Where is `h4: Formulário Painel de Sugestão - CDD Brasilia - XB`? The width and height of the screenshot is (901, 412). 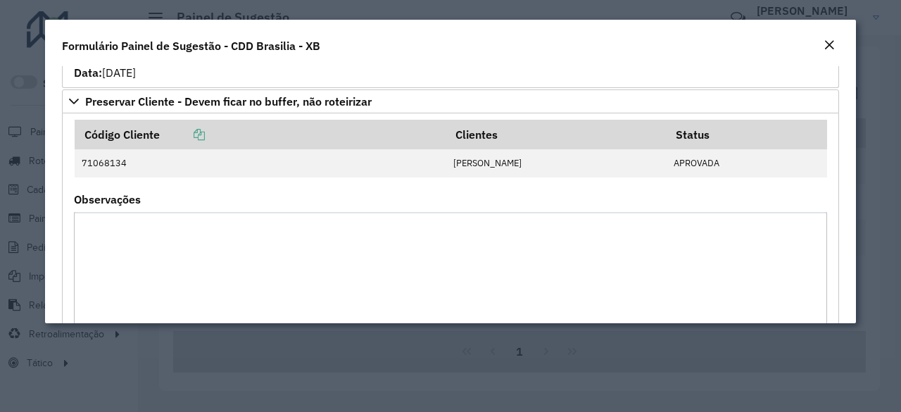
h4: Formulário Painel de Sugestão - CDD Brasilia - XB is located at coordinates (191, 46).